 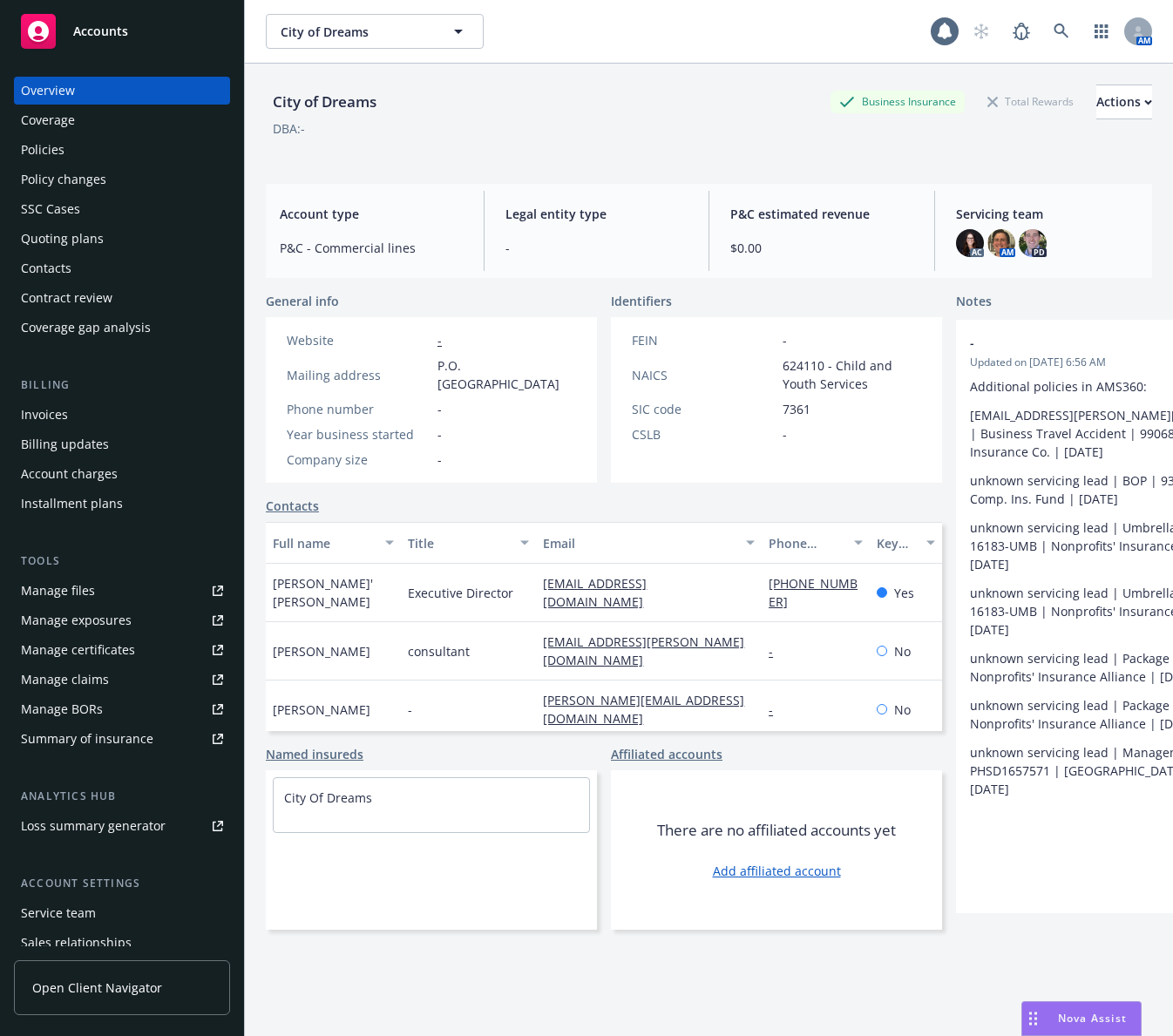 What do you see at coordinates (87, 739) in the screenshot?
I see `div: Summary of insurance` at bounding box center [87, 739].